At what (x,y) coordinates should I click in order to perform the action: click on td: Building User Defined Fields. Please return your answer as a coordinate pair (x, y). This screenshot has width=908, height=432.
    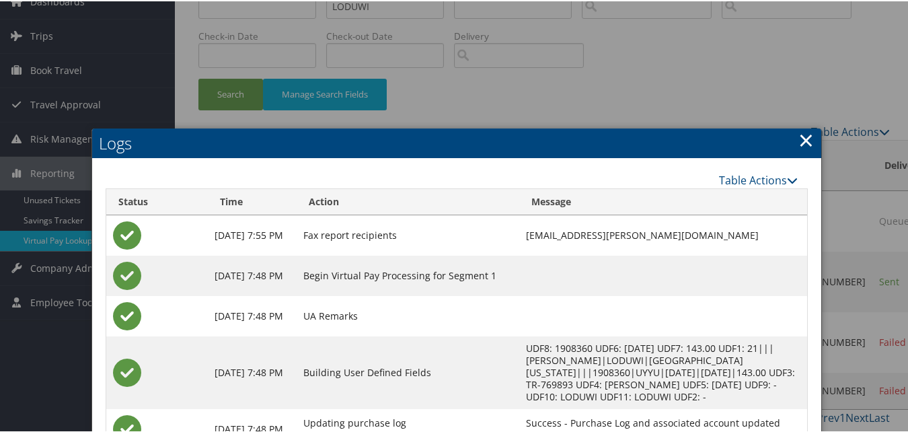
    Looking at the image, I should click on (408, 371).